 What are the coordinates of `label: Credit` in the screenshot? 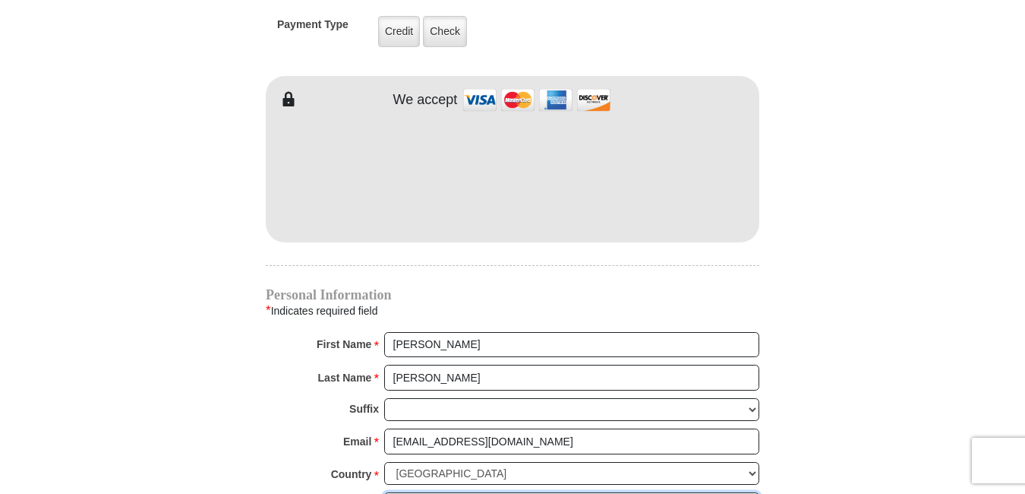 It's located at (399, 31).